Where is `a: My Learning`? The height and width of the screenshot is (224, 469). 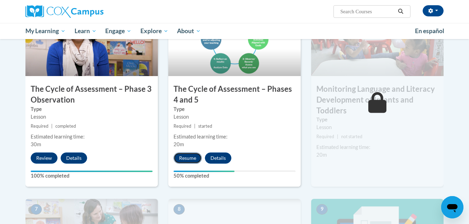
a: My Learning is located at coordinates (45, 31).